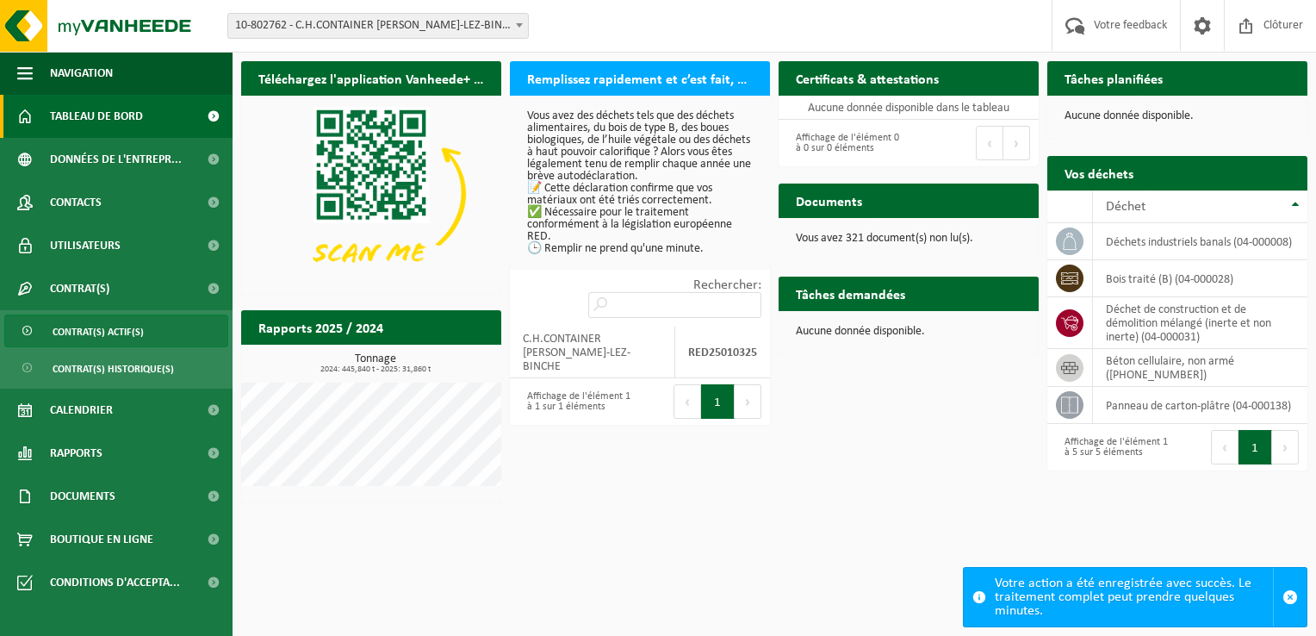 The height and width of the screenshot is (636, 1316). What do you see at coordinates (640, 183) in the screenshot?
I see `p: Vous avez des déchets tels que des déchets alimentaires, du bois de type B, des boues biologiques...` at bounding box center [640, 183].